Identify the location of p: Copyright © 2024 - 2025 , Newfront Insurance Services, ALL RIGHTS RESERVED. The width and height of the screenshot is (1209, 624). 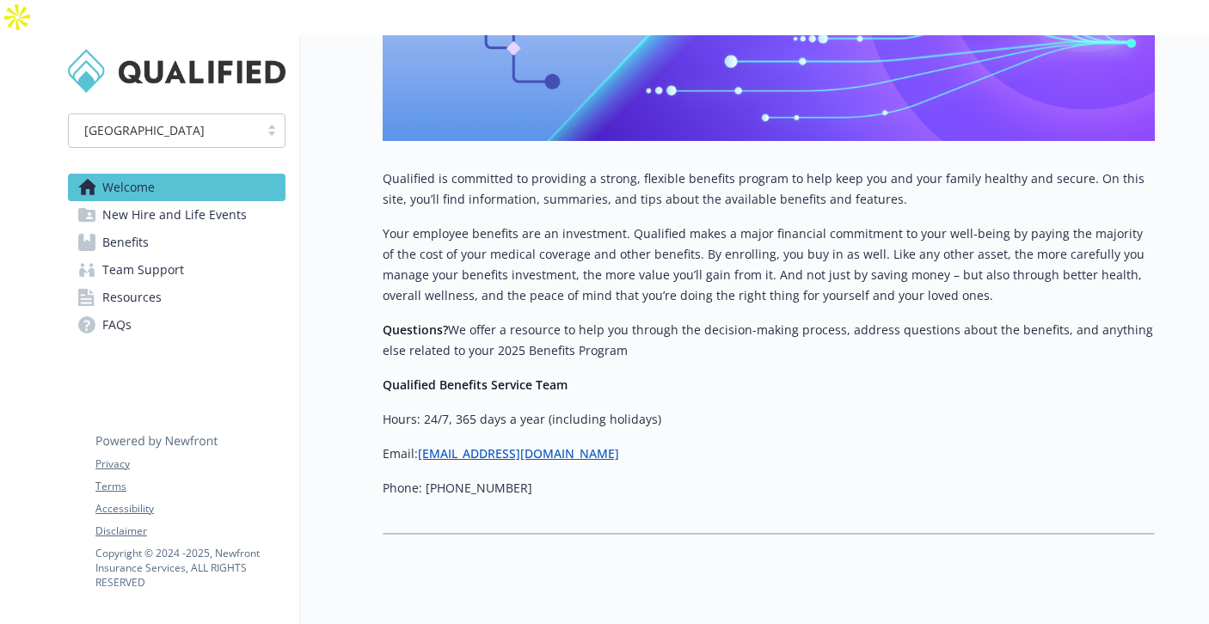
(190, 567).